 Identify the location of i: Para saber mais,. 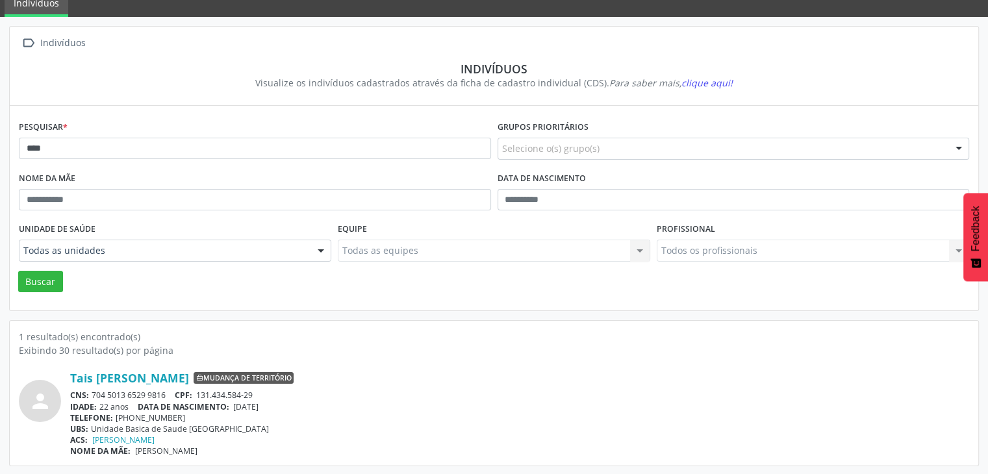
(671, 83).